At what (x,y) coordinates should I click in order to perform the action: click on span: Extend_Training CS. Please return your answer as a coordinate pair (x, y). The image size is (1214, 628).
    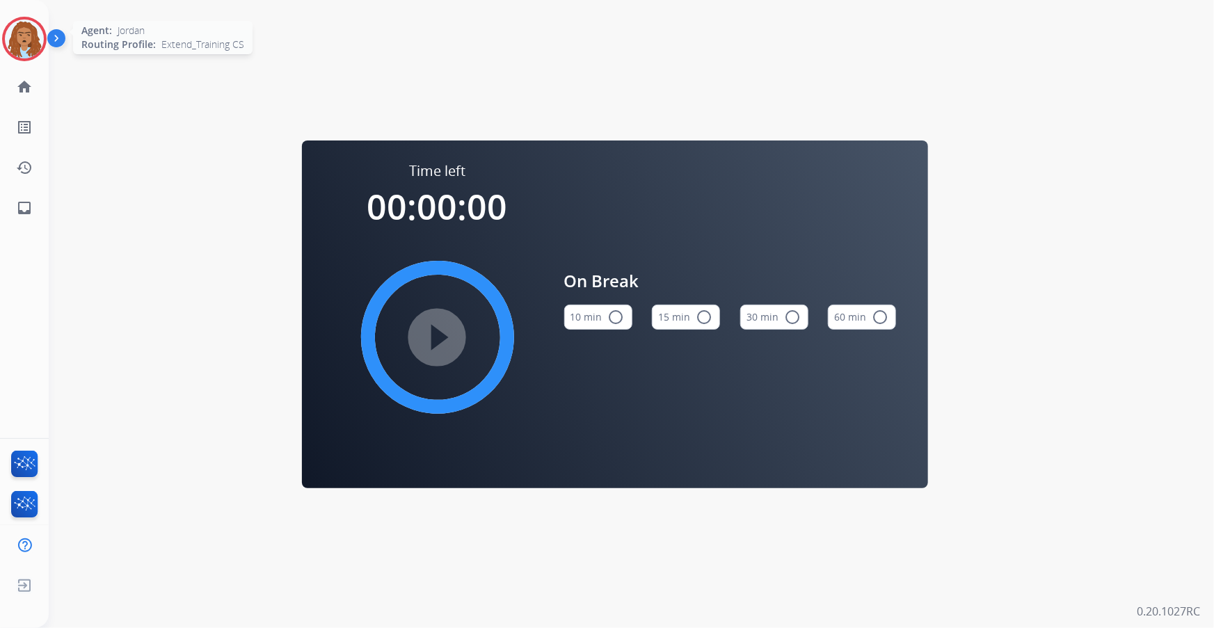
    Looking at the image, I should click on (202, 45).